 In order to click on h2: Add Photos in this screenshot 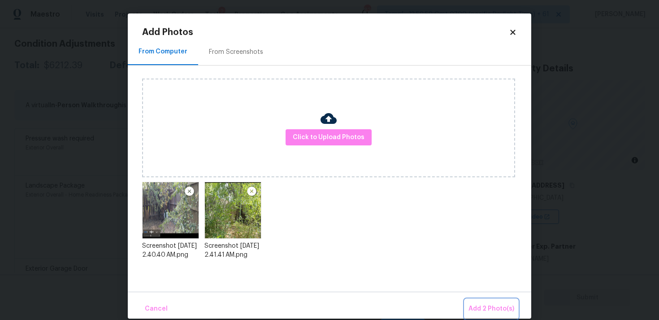, I will do `click(325, 32)`.